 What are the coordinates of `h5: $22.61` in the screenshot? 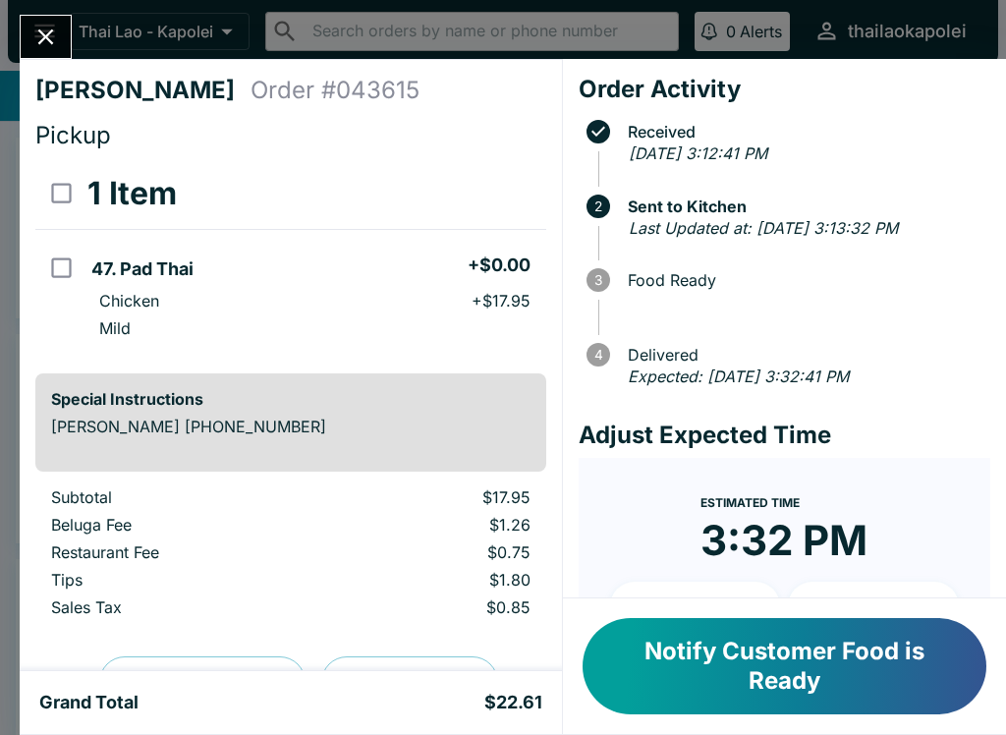 It's located at (513, 702).